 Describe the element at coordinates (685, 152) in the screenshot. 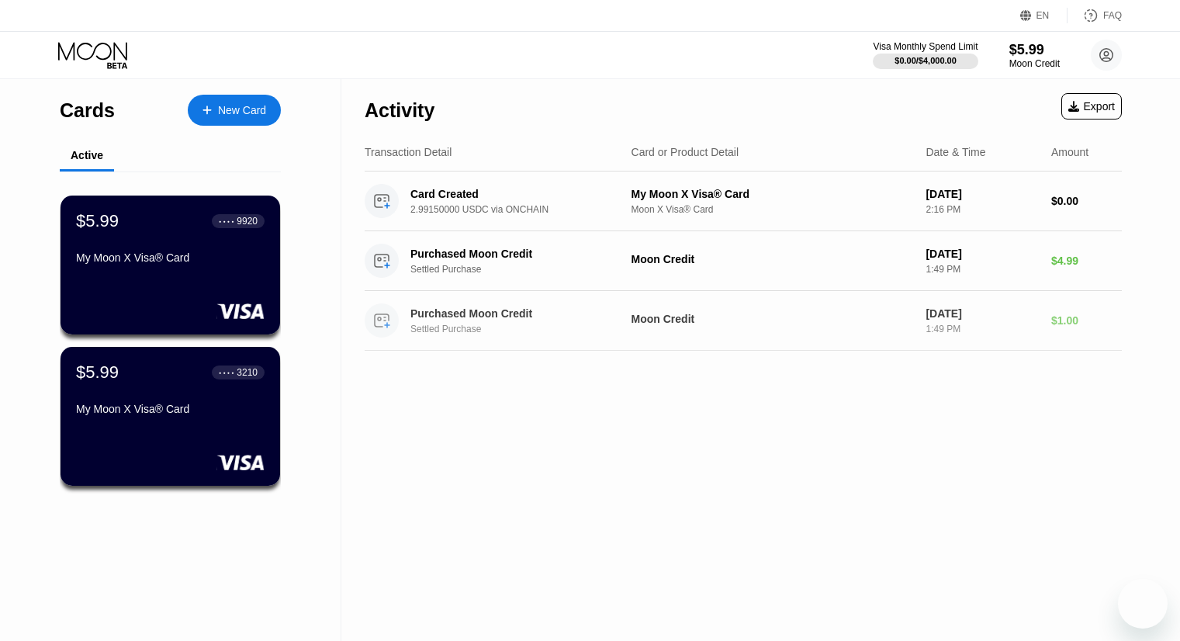

I see `div: Card or Product Detail` at that location.